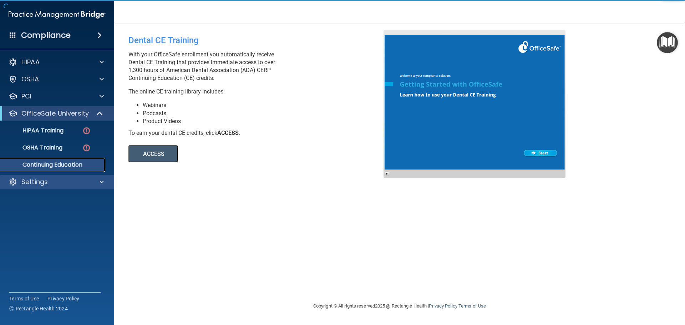 The height and width of the screenshot is (325, 685). Describe the element at coordinates (26, 96) in the screenshot. I see `p: PCI` at that location.